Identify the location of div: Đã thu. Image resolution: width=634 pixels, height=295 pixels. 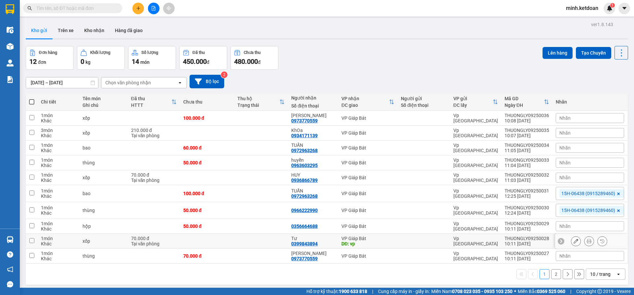
(151, 98).